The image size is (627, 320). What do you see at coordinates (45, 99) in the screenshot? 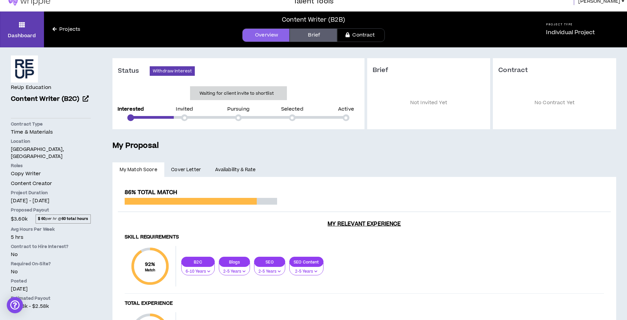
I see `span: Content Writer (B2C)` at bounding box center [45, 99].